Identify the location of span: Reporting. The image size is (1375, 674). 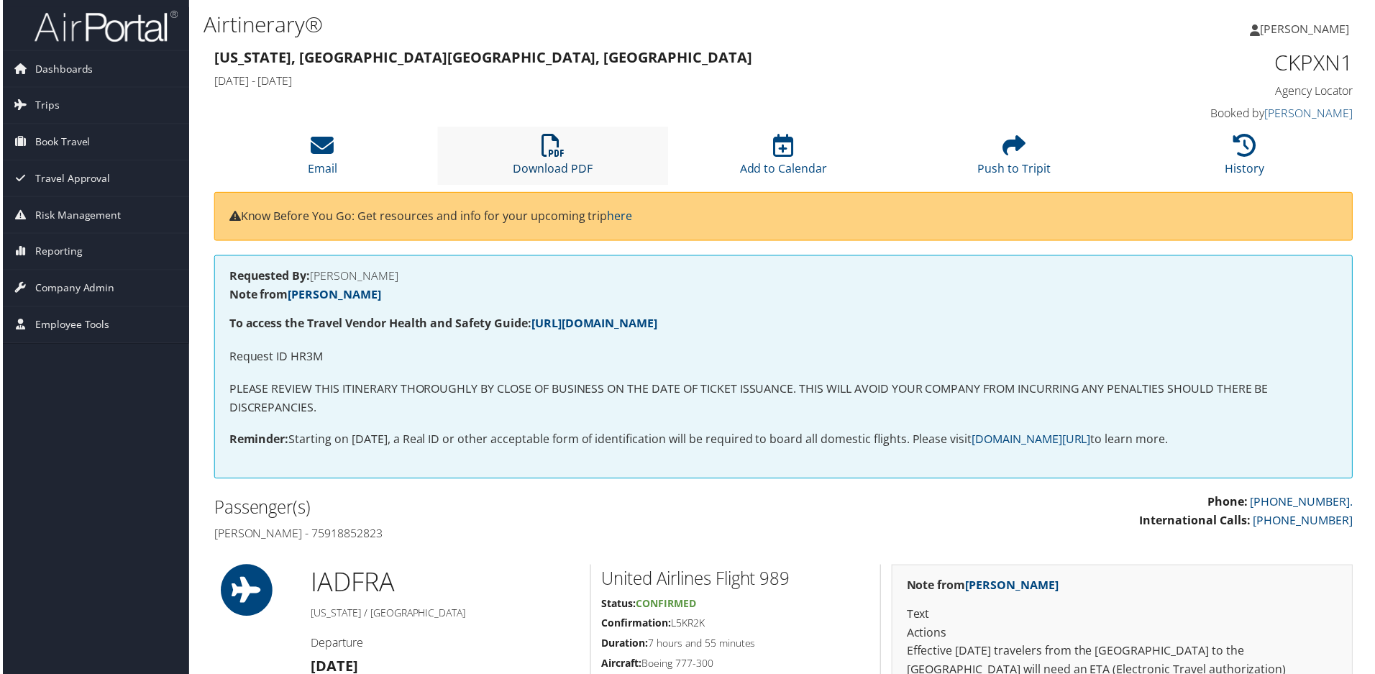
(56, 252).